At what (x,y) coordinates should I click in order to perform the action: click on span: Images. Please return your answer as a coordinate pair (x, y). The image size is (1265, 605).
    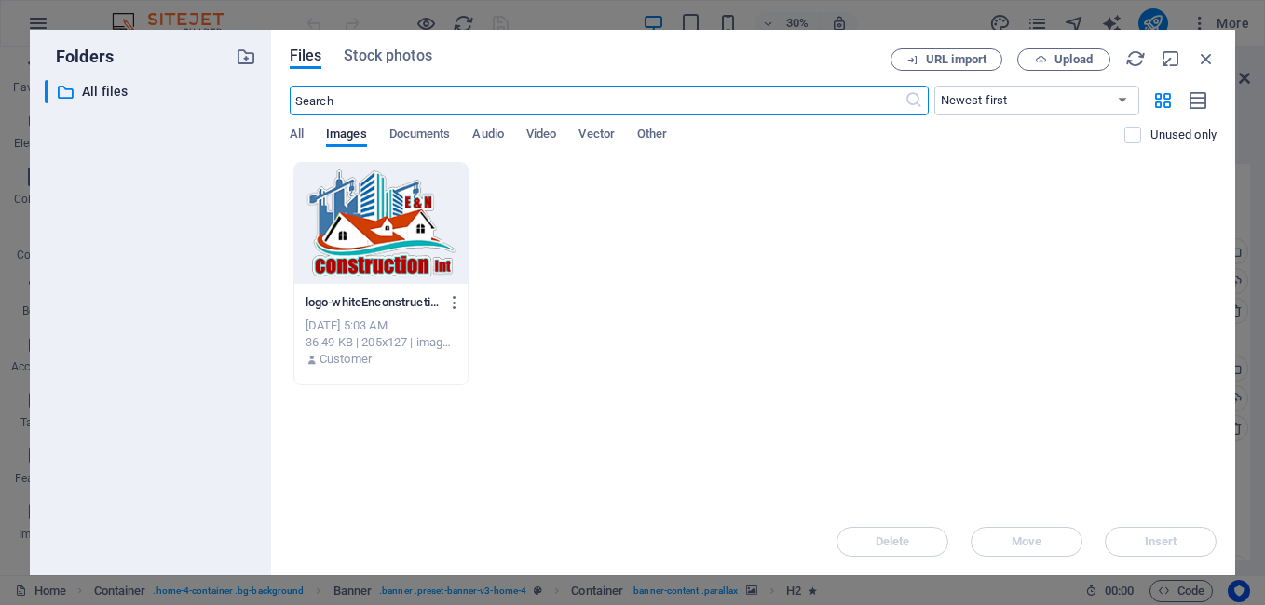
    Looking at the image, I should click on (346, 136).